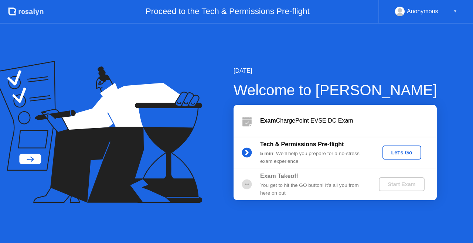  Describe the element at coordinates (279, 176) in the screenshot. I see `b: Exam Takeoff` at that location.